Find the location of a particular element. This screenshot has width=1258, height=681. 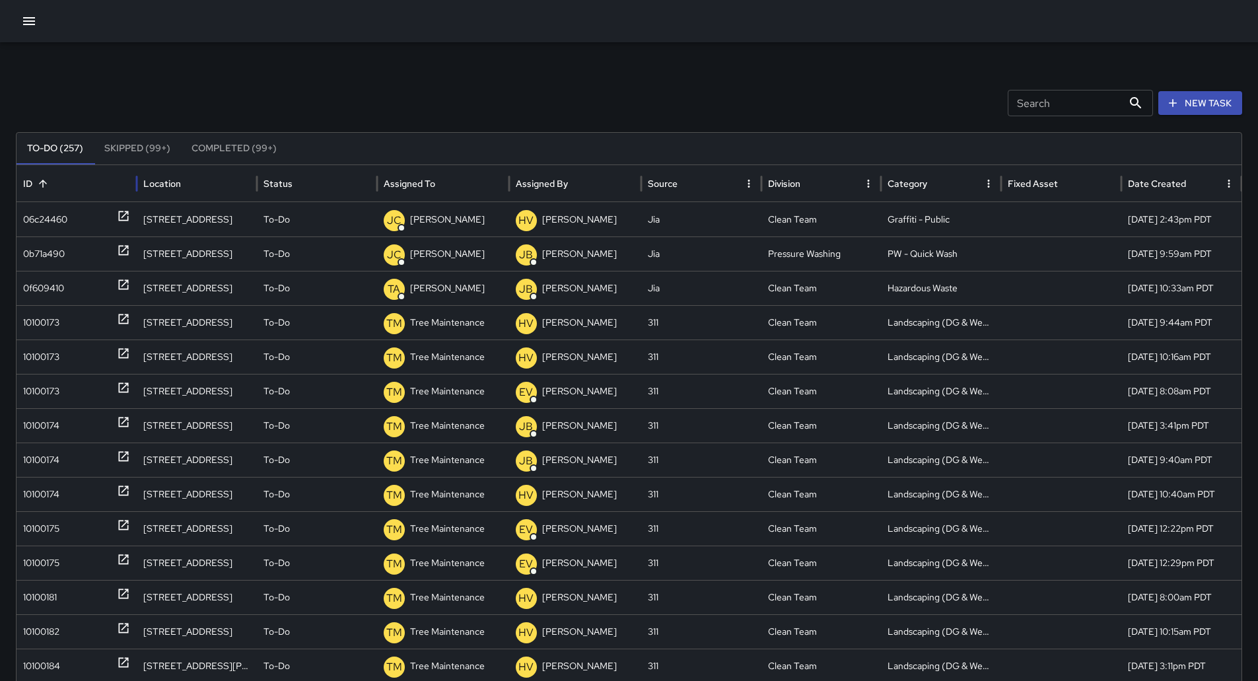

div: Status is located at coordinates (278, 184).